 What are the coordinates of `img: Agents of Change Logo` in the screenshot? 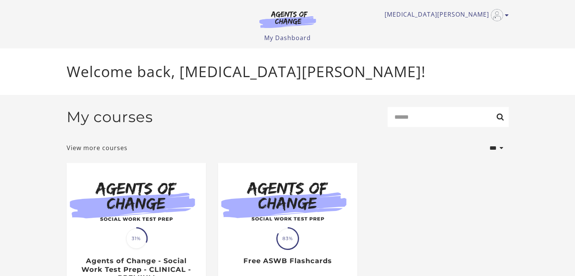 It's located at (288, 19).